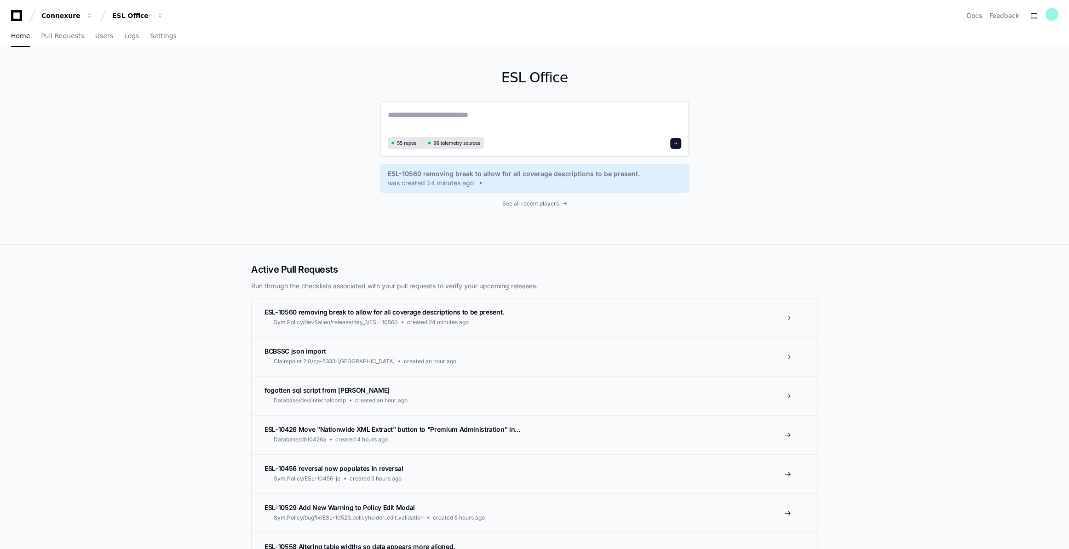  I want to click on a: ESL-10560 removing break to allow for all coverage descriptions to be present.Sym.Policy/devSalle..., so click(535, 318).